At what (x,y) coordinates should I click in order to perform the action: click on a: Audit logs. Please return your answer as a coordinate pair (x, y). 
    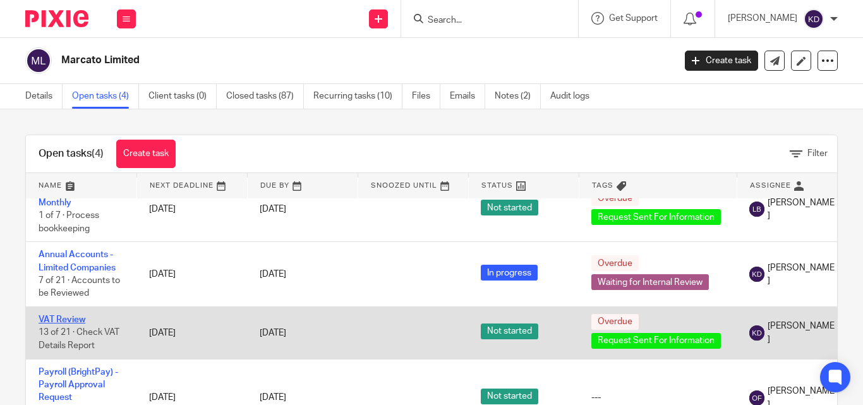
    Looking at the image, I should click on (575, 96).